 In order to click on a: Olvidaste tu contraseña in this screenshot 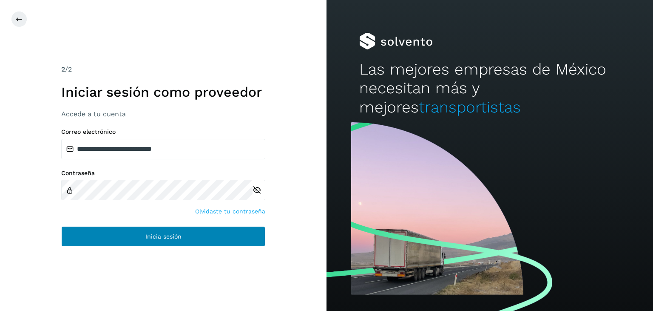, I will do `click(230, 211)`.